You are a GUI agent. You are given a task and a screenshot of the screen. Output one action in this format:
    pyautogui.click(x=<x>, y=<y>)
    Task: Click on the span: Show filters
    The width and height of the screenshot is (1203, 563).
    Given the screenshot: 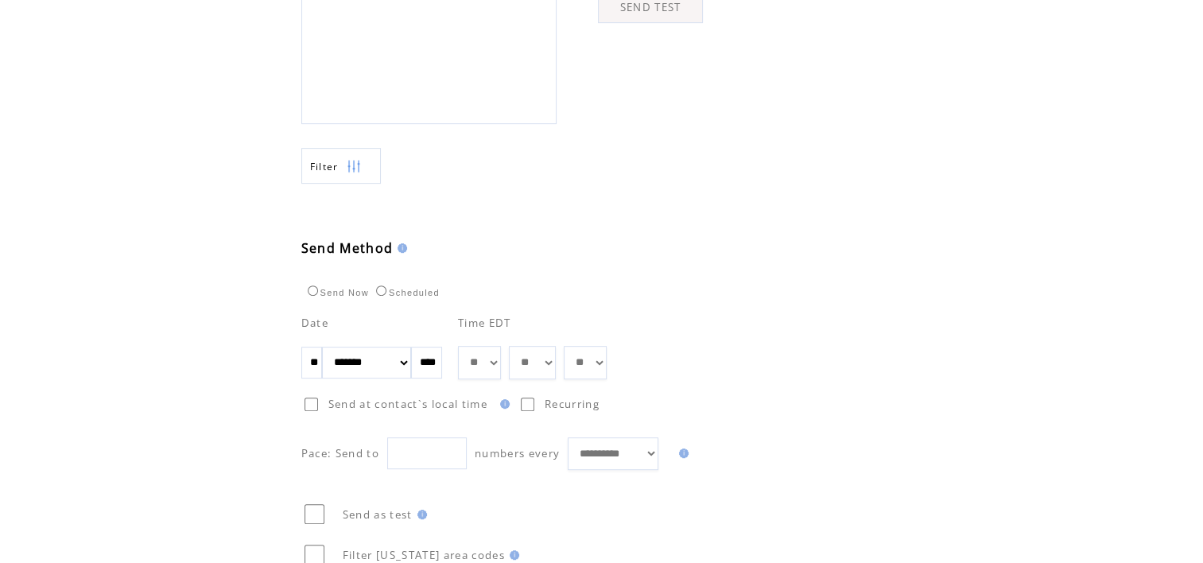 What is the action you would take?
    pyautogui.click(x=324, y=166)
    